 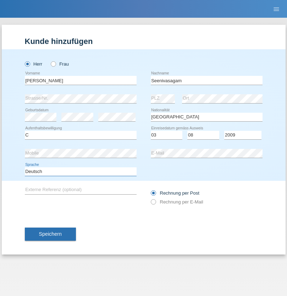 What do you see at coordinates (27, 63) in the screenshot?
I see `input: Herr` at bounding box center [27, 63].